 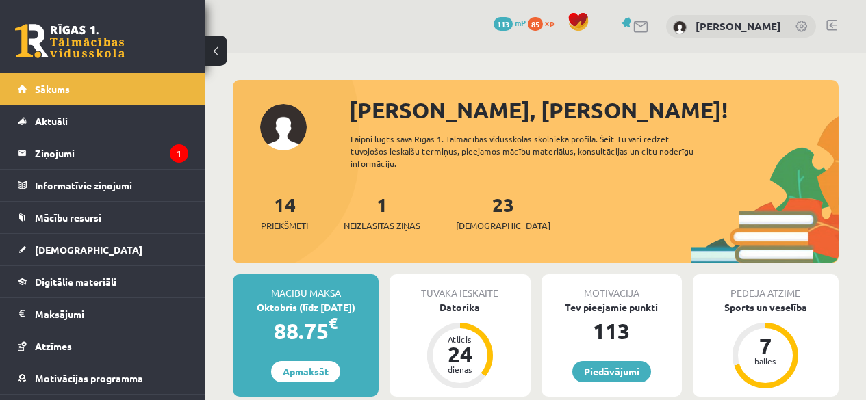 What do you see at coordinates (611, 372) in the screenshot?
I see `a: Piedāvājumi` at bounding box center [611, 372].